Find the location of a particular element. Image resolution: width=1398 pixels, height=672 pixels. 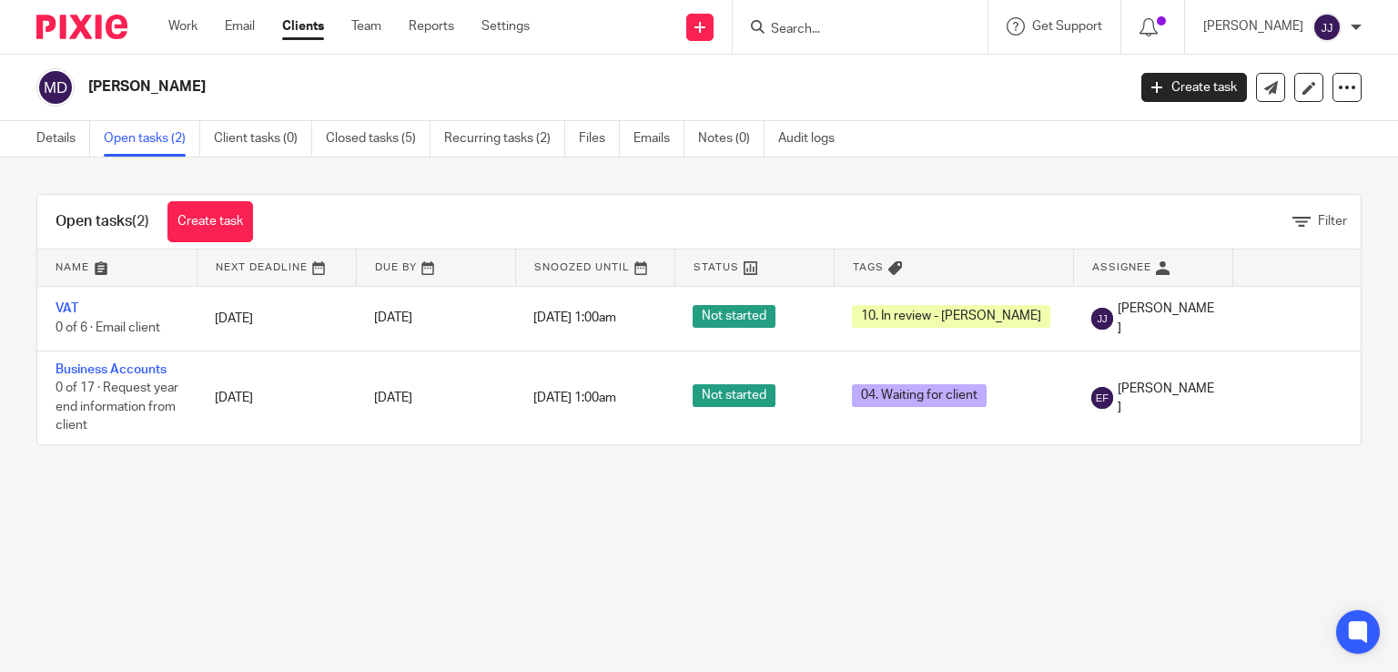

a: Business Accounts is located at coordinates (111, 370).